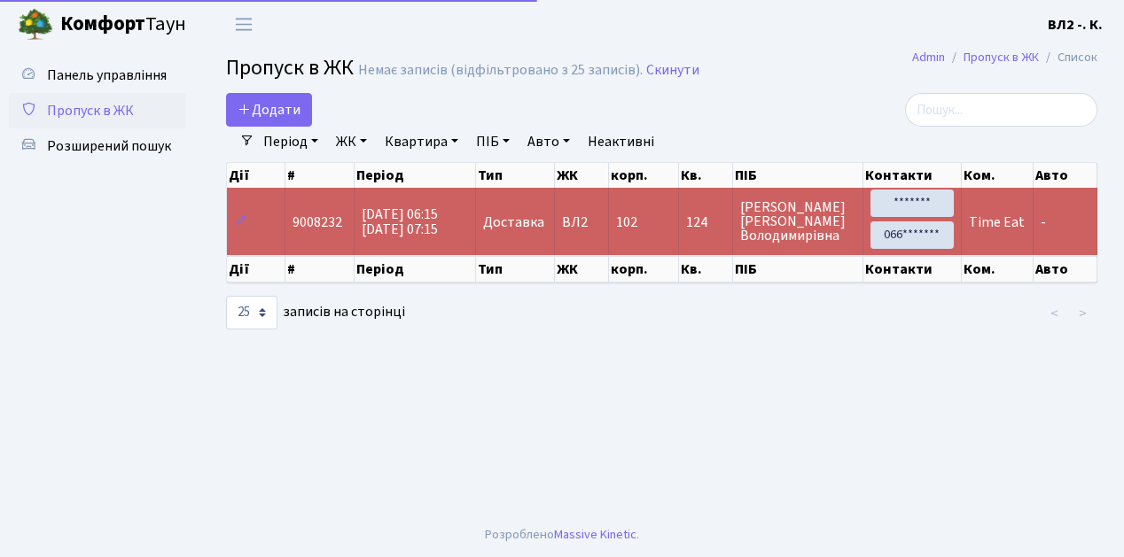  I want to click on span: Time Eat, so click(996, 222).